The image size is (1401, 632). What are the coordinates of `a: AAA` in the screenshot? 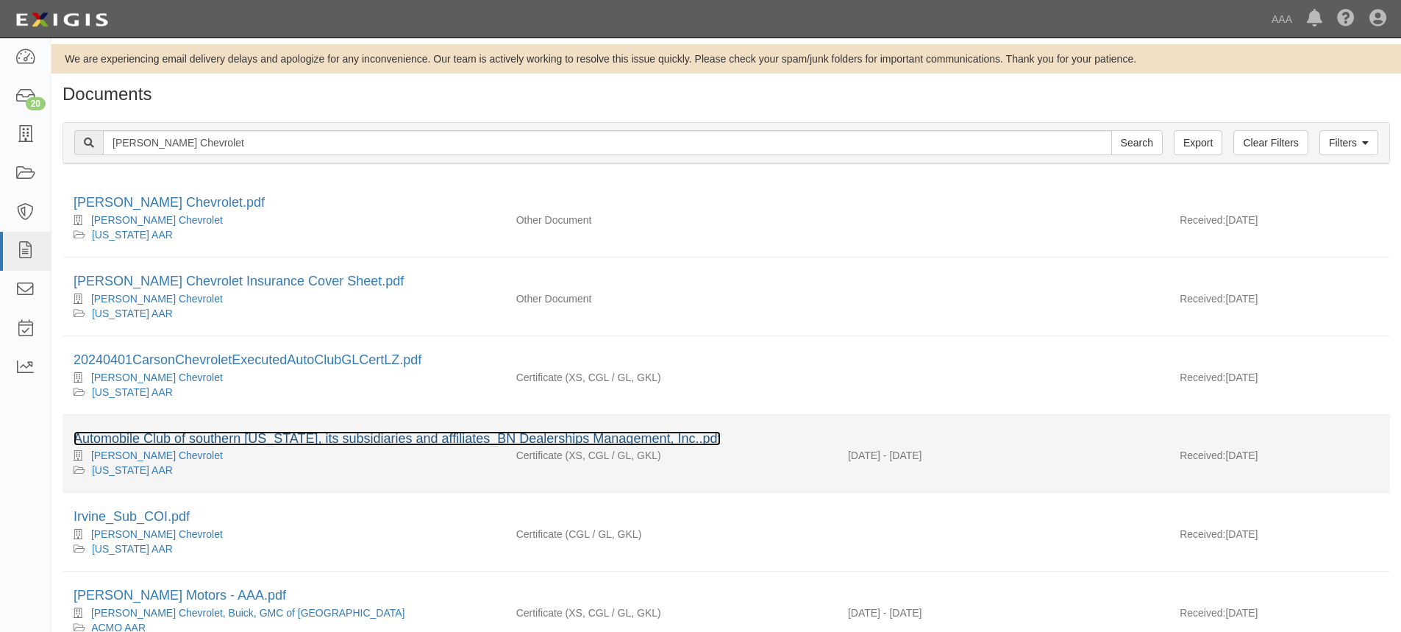 It's located at (1282, 19).